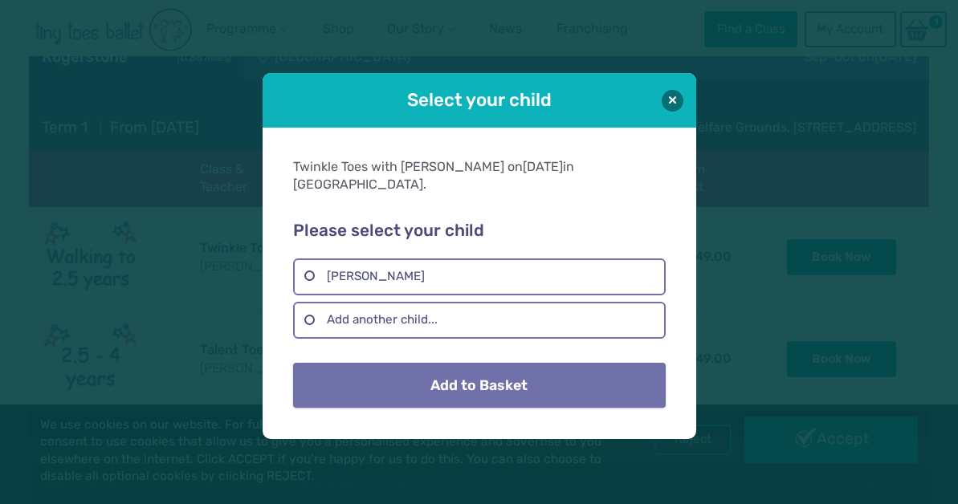  Describe the element at coordinates (480, 231) in the screenshot. I see `h2: Please select your child` at that location.